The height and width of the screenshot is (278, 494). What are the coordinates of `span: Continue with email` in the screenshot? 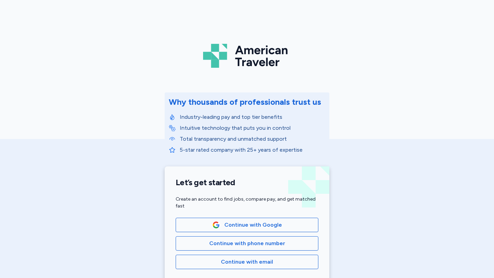 It's located at (247, 262).